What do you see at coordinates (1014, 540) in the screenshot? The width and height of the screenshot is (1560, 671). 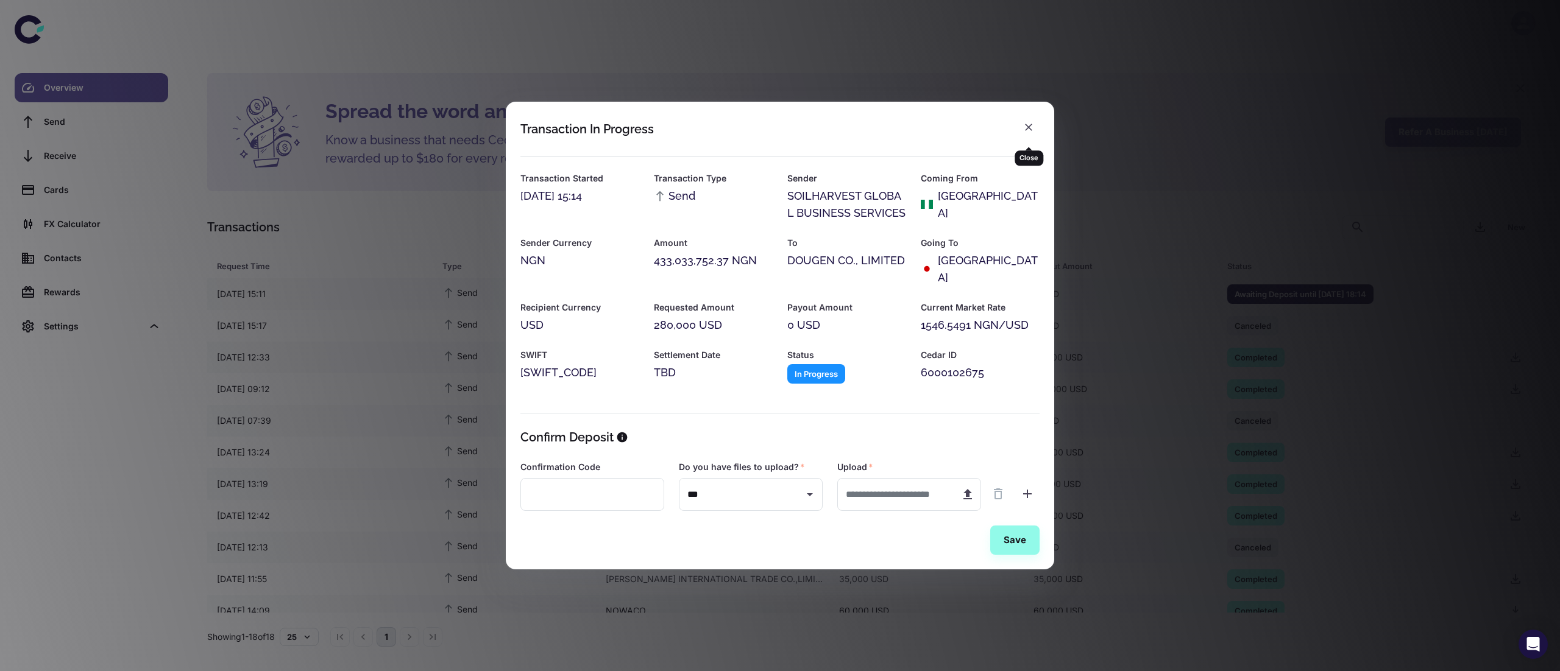 I see `button: Save` at bounding box center [1014, 540].